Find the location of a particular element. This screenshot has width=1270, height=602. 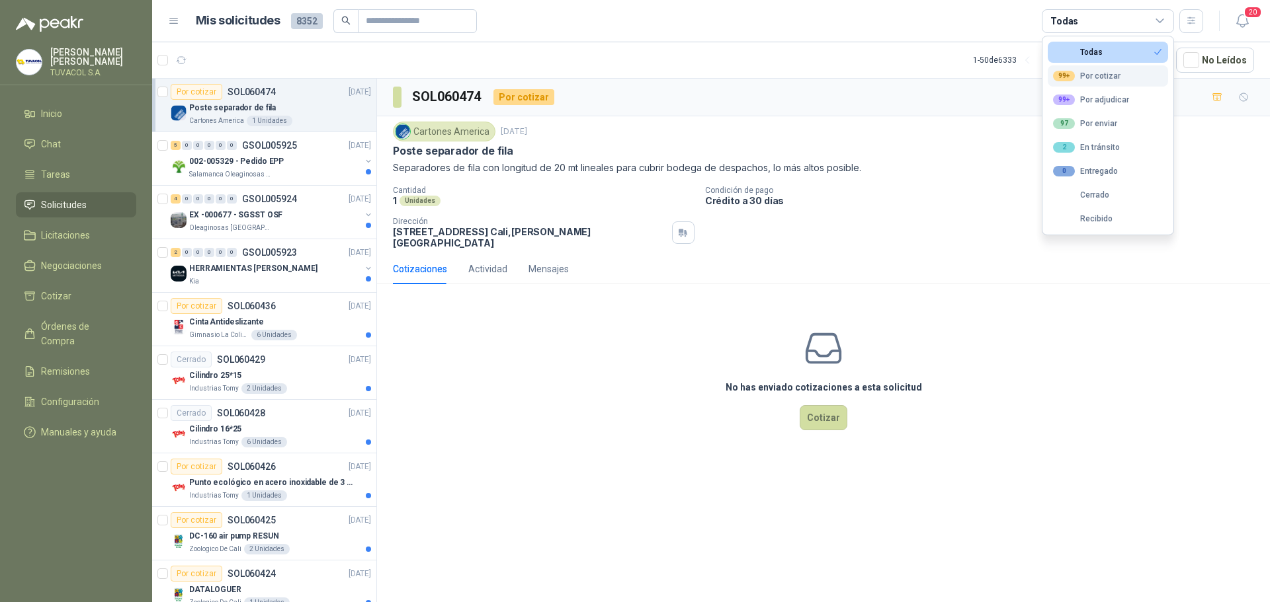

span: Tareas is located at coordinates (56, 175).